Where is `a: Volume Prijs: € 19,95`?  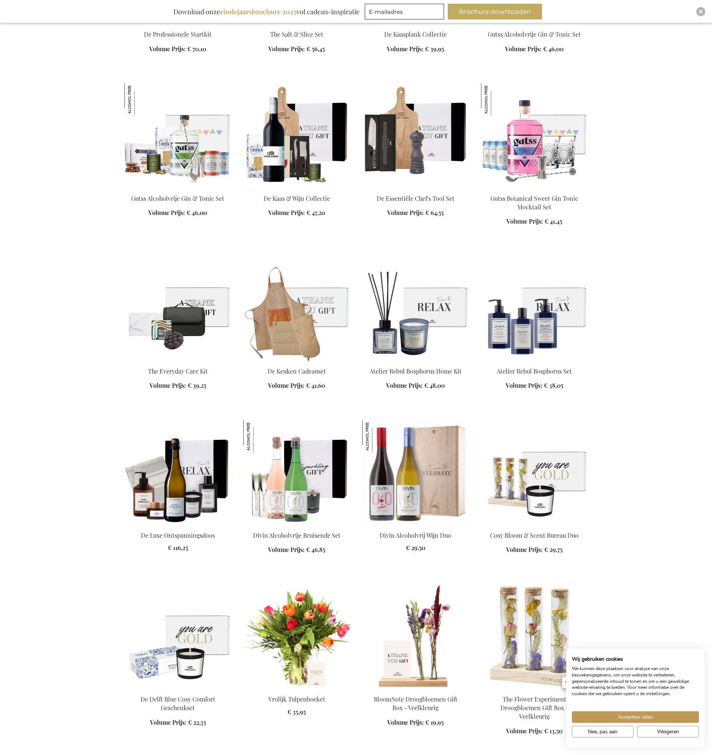 a: Volume Prijs: € 19,95 is located at coordinates (415, 722).